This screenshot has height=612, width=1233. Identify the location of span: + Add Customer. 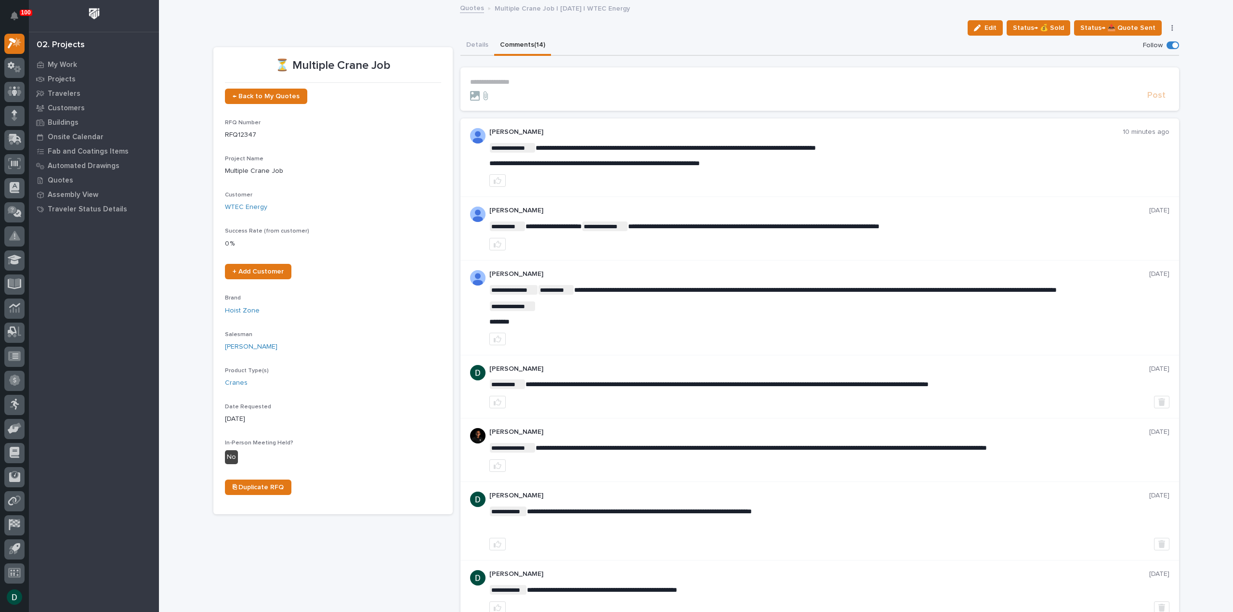
(258, 272).